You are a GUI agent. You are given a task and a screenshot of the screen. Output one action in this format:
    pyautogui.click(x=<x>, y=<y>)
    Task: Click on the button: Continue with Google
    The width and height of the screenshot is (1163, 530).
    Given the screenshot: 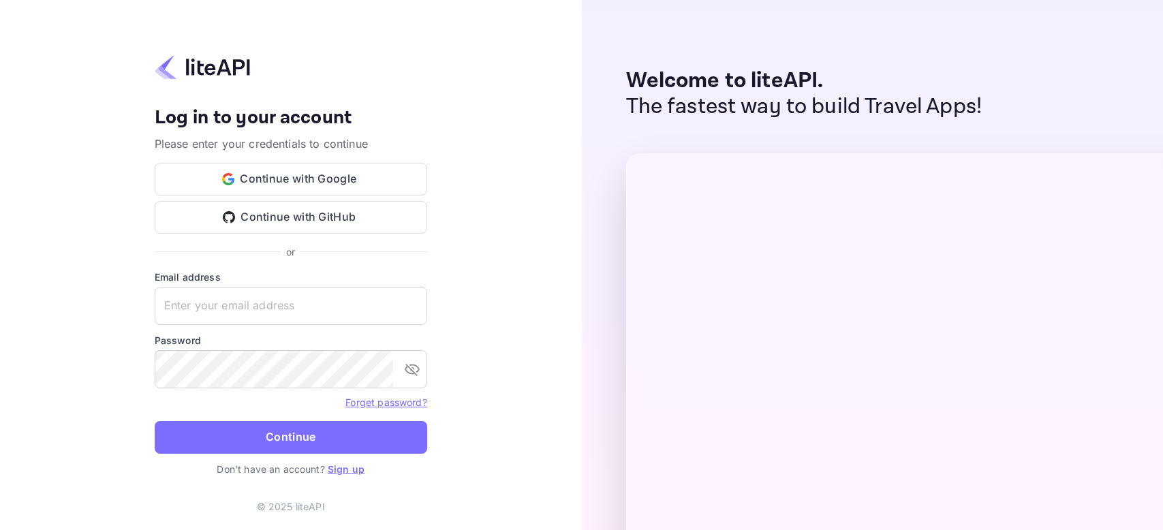 What is the action you would take?
    pyautogui.click(x=291, y=179)
    